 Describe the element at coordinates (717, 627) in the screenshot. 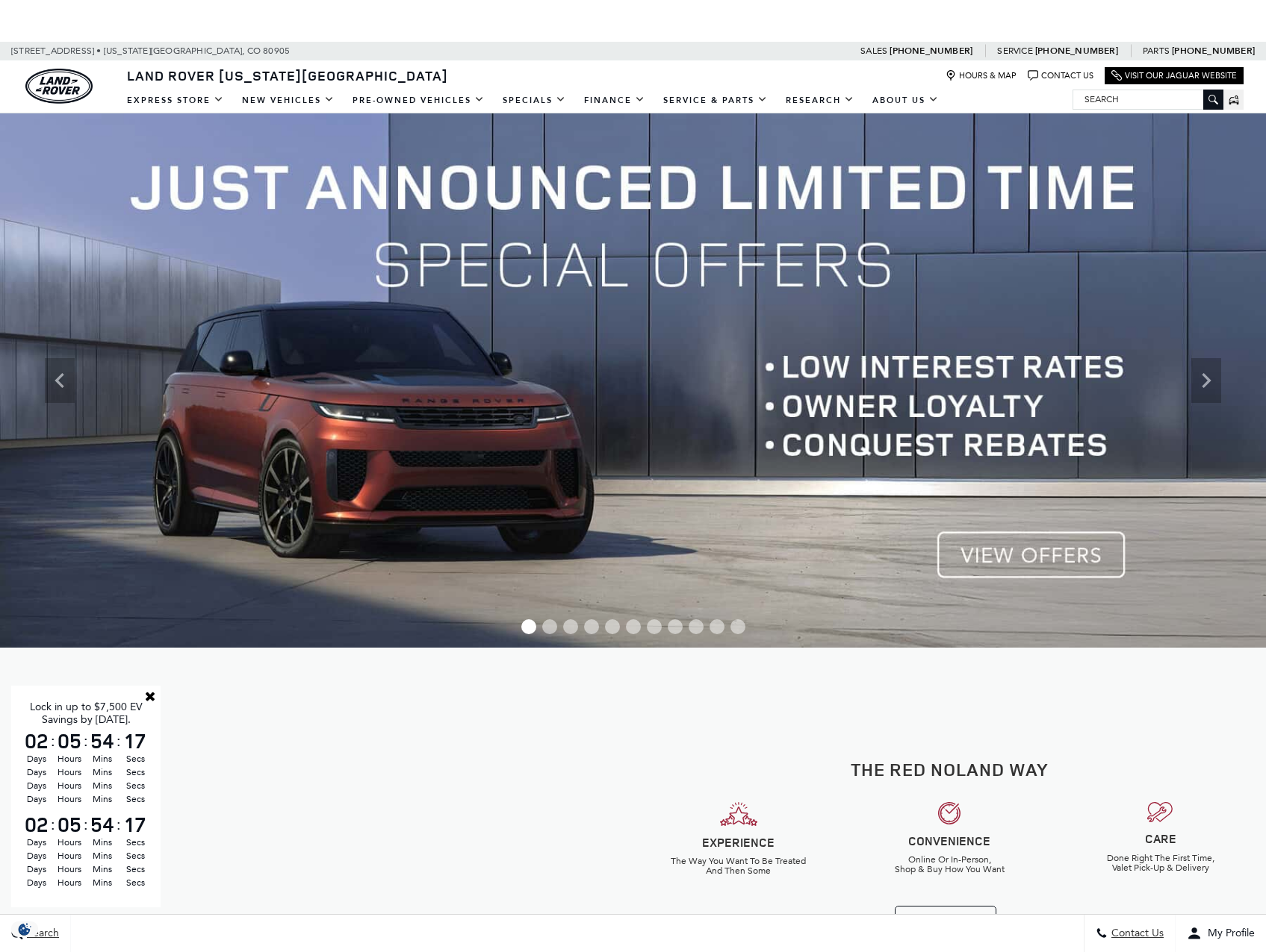

I see `span: Go to slide 10` at that location.